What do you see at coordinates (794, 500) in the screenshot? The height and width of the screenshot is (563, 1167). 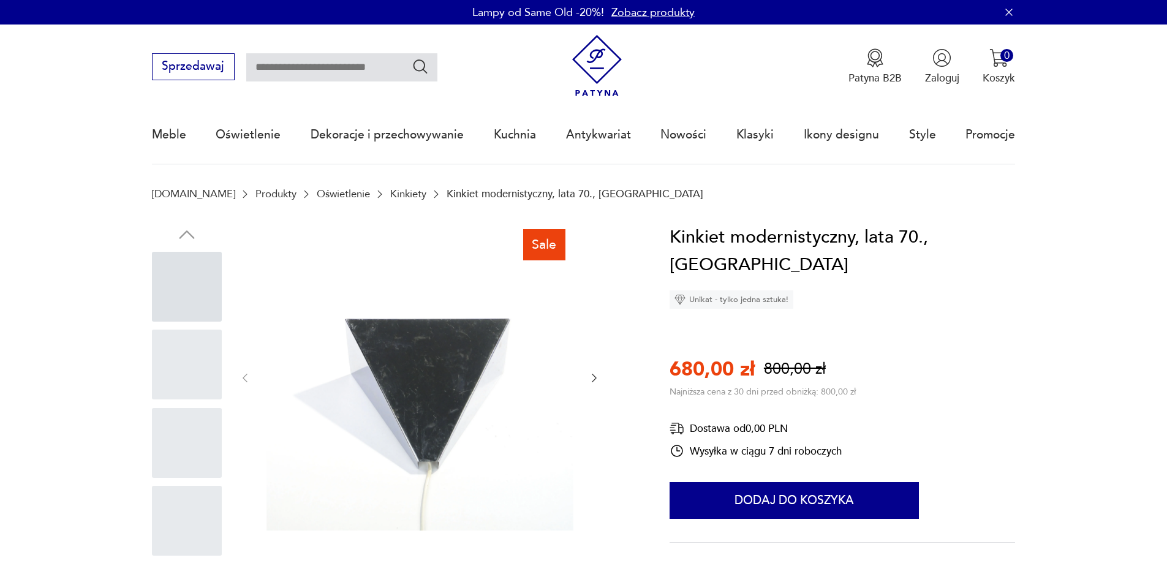 I see `button: Dodaj do koszyka` at bounding box center [794, 500].